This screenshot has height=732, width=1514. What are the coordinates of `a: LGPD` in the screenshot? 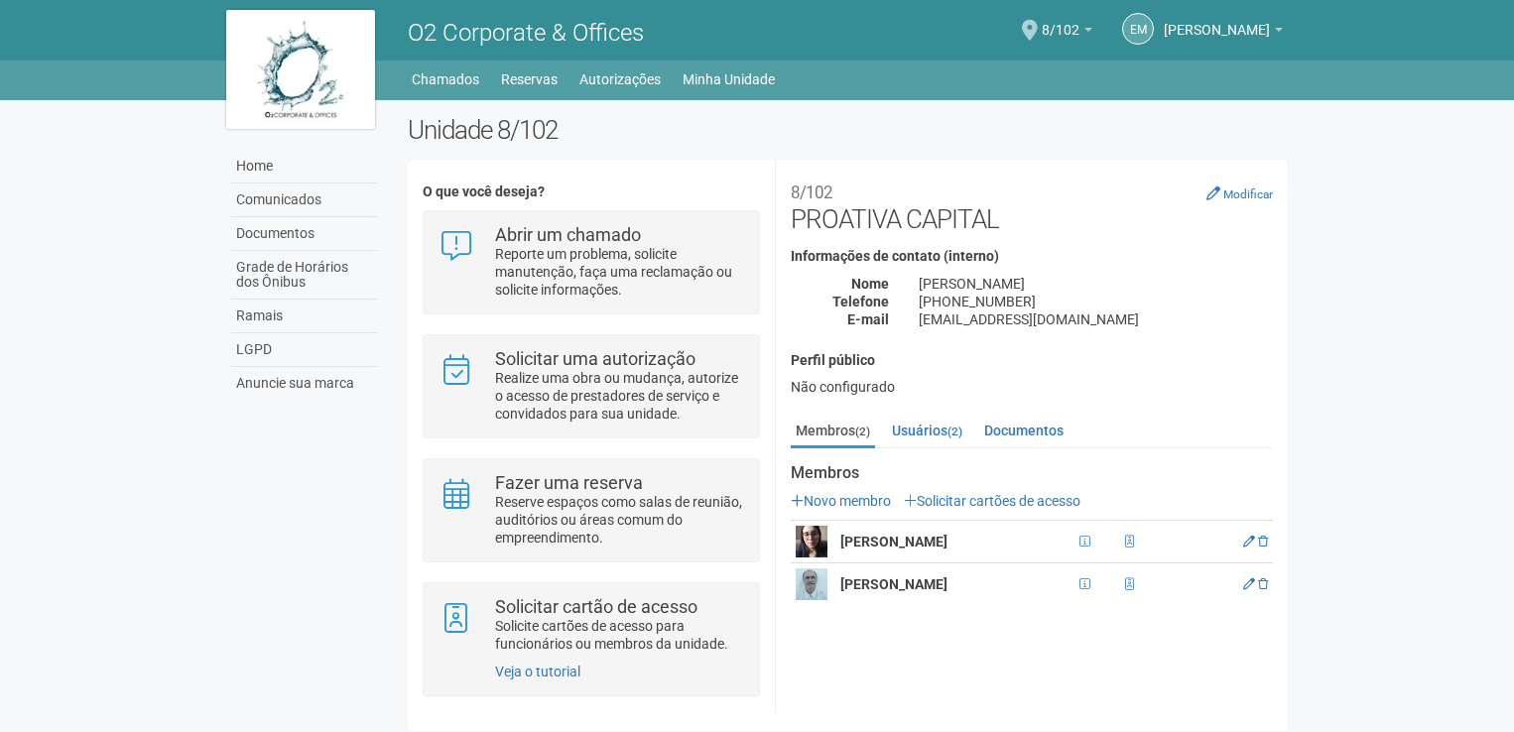 It's located at (304, 350).